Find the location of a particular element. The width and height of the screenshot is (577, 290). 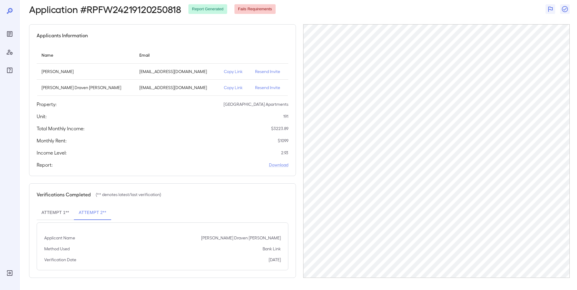

div: Manage Users is located at coordinates (10, 52).